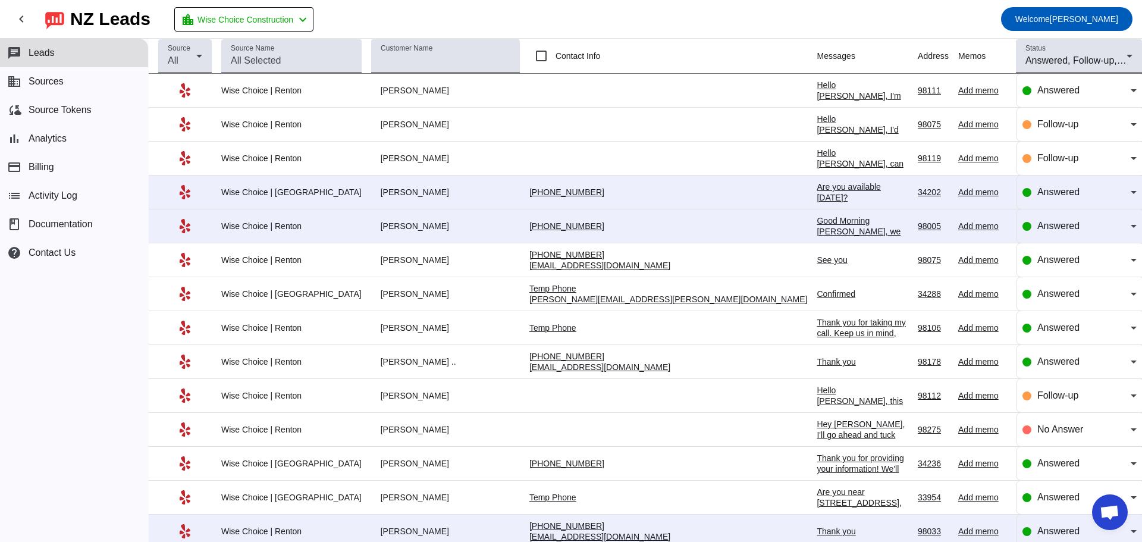 Image resolution: width=1142 pixels, height=542 pixels. What do you see at coordinates (48, 139) in the screenshot?
I see `span: Analytics` at bounding box center [48, 139].